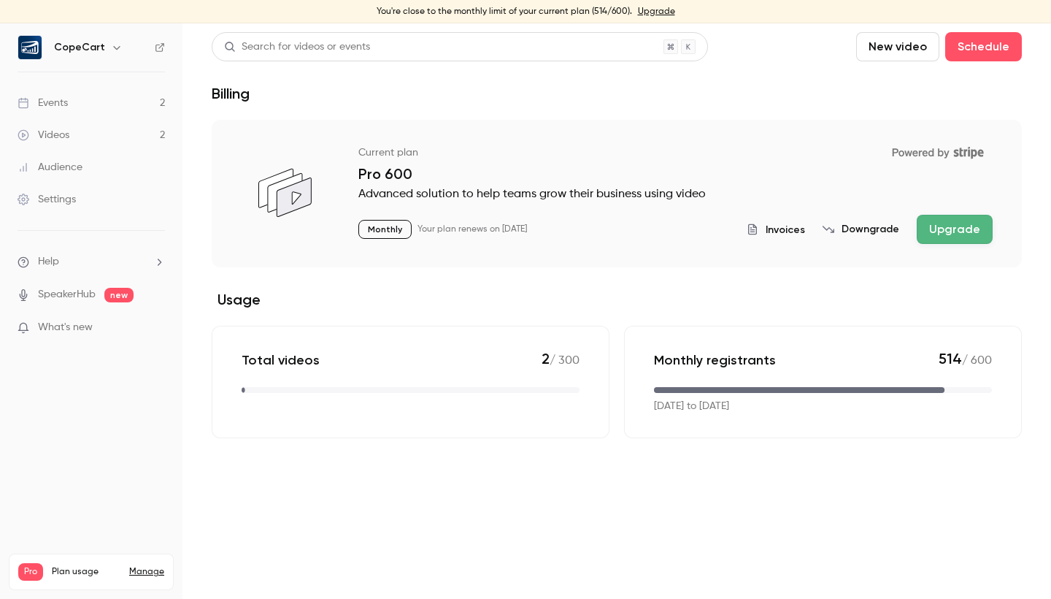 This screenshot has height=599, width=1051. Describe the element at coordinates (47, 199) in the screenshot. I see `div: Settings` at that location.